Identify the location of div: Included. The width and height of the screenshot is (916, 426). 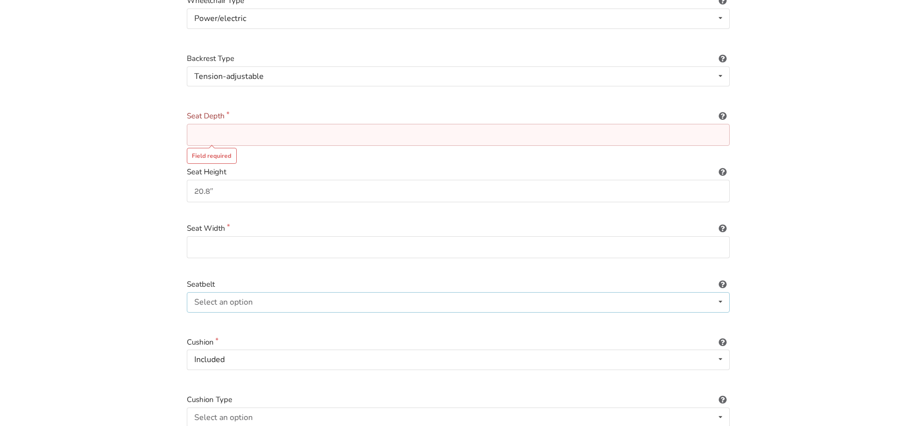
(209, 360).